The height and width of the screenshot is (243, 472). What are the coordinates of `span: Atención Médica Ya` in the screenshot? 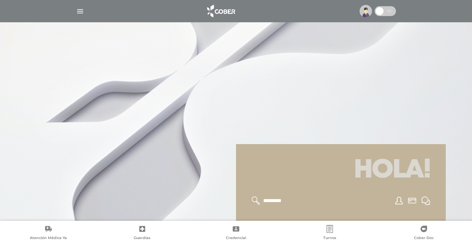 It's located at (48, 239).